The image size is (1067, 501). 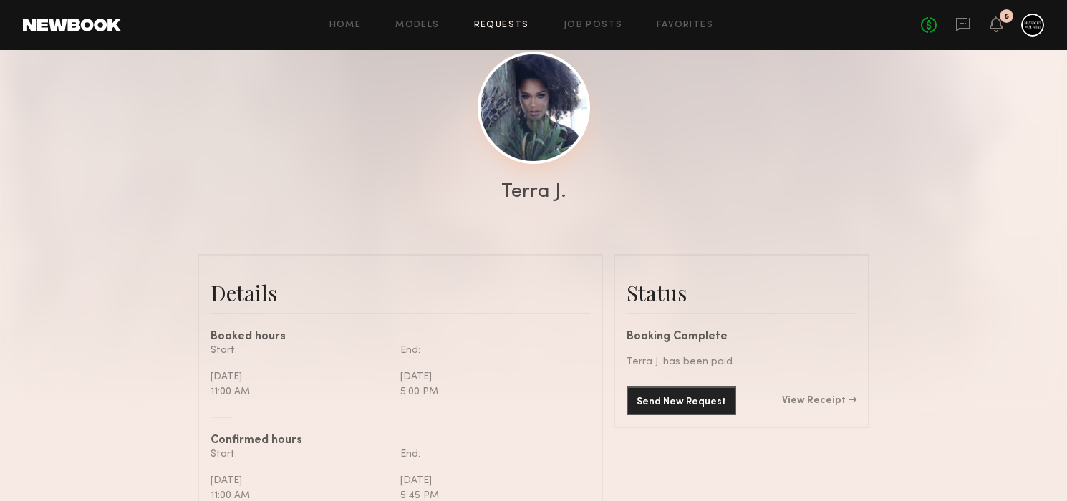 What do you see at coordinates (300, 392) in the screenshot?
I see `div: 11:00 AM` at bounding box center [300, 392].